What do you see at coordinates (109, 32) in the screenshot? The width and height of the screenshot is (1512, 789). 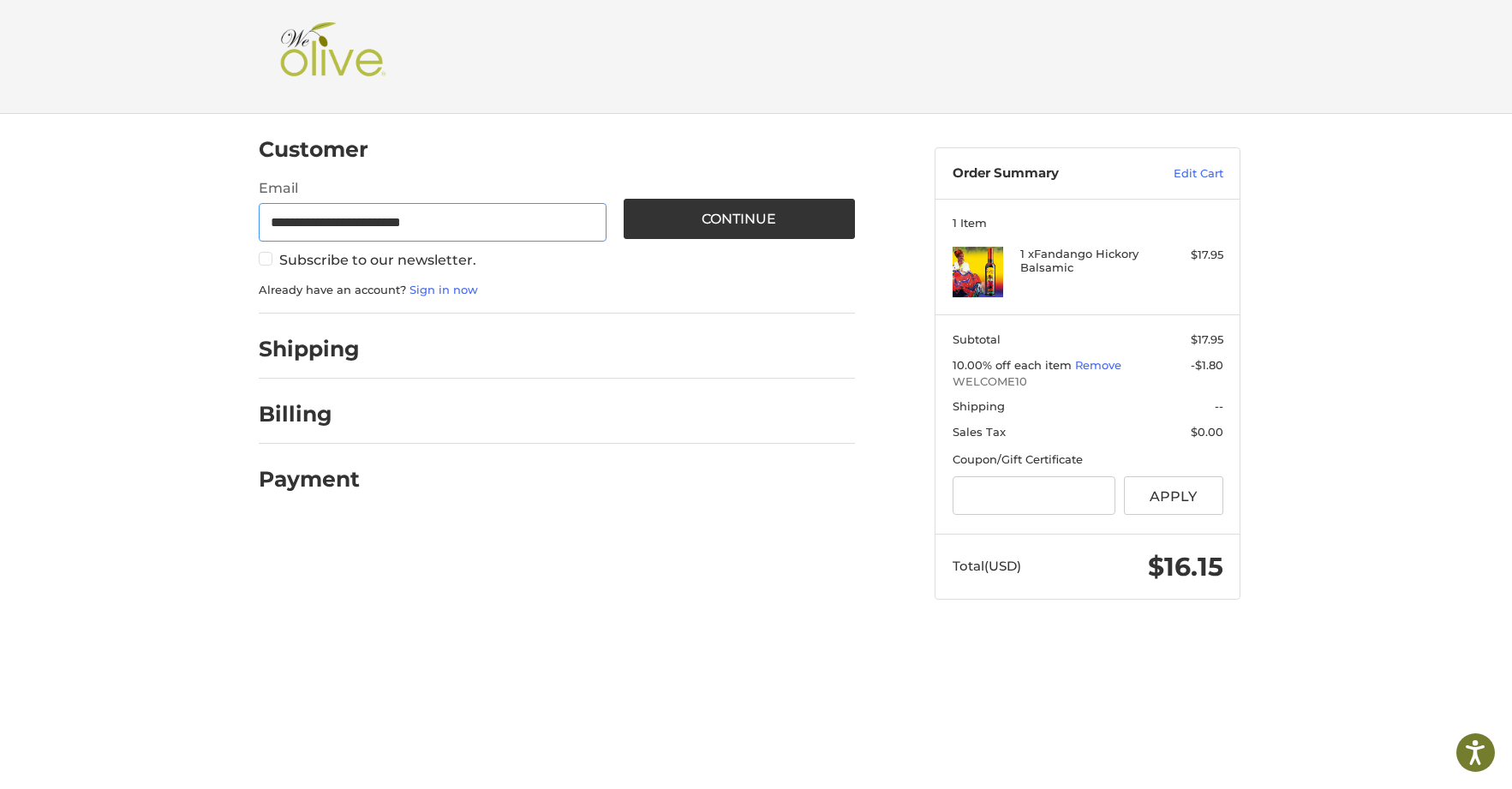 I see `p: We're away right now. Please check back later!` at bounding box center [109, 32].